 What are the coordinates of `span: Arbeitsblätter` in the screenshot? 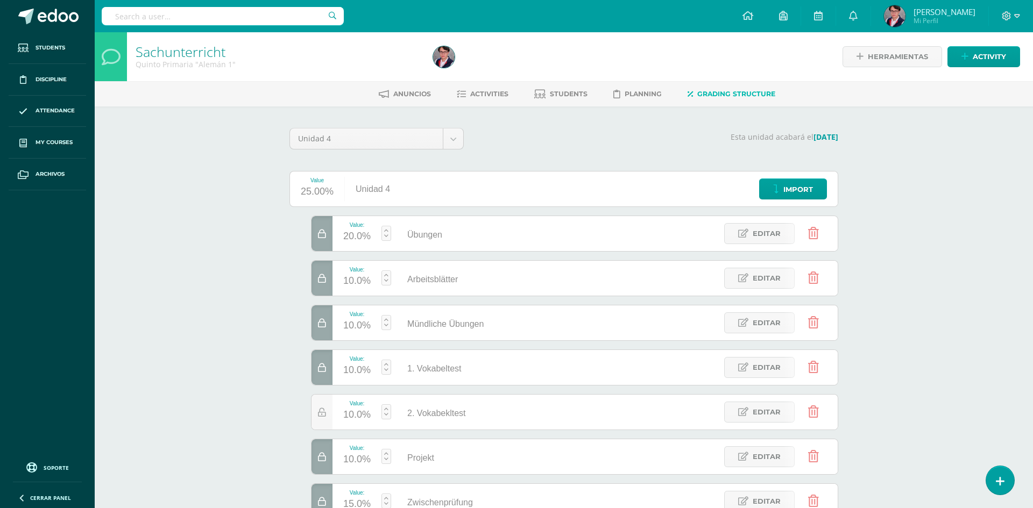 It's located at (433, 279).